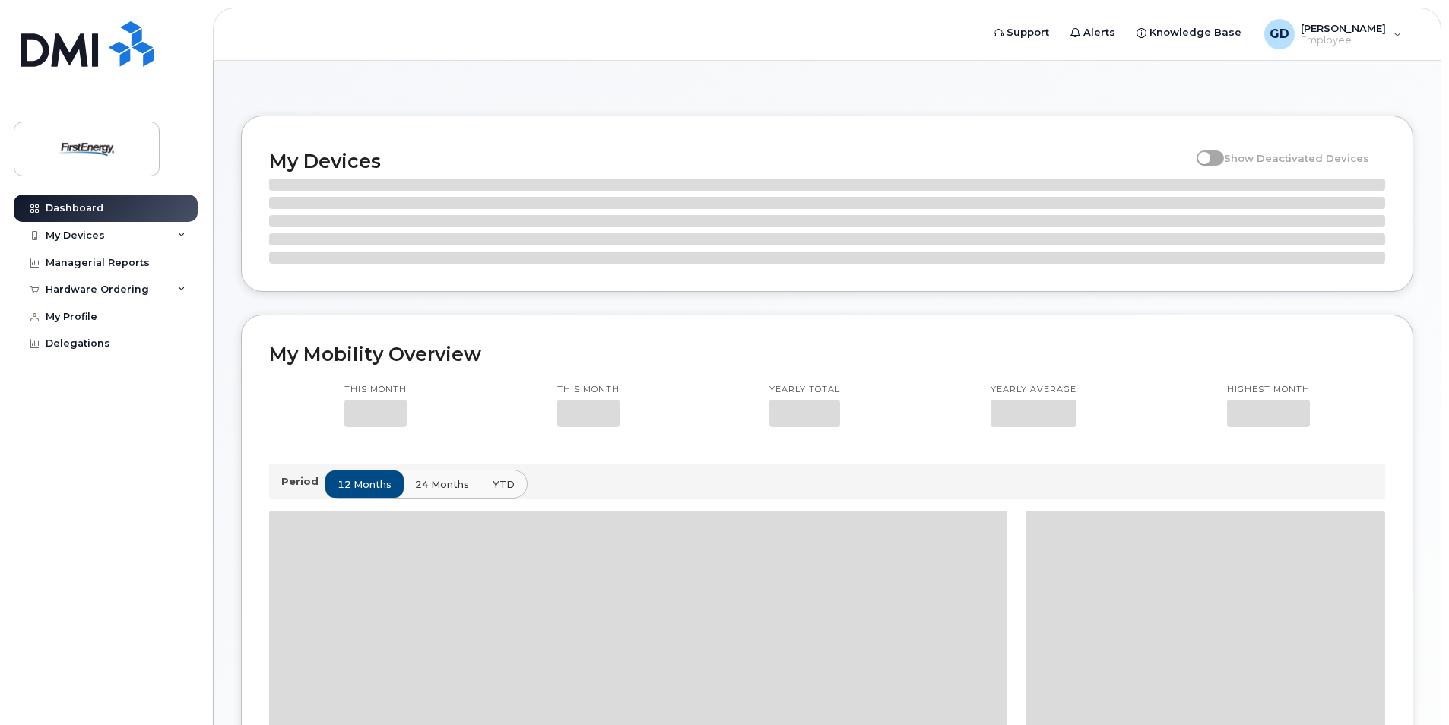 The height and width of the screenshot is (725, 1449). Describe the element at coordinates (303, 481) in the screenshot. I see `p: Period` at that location.